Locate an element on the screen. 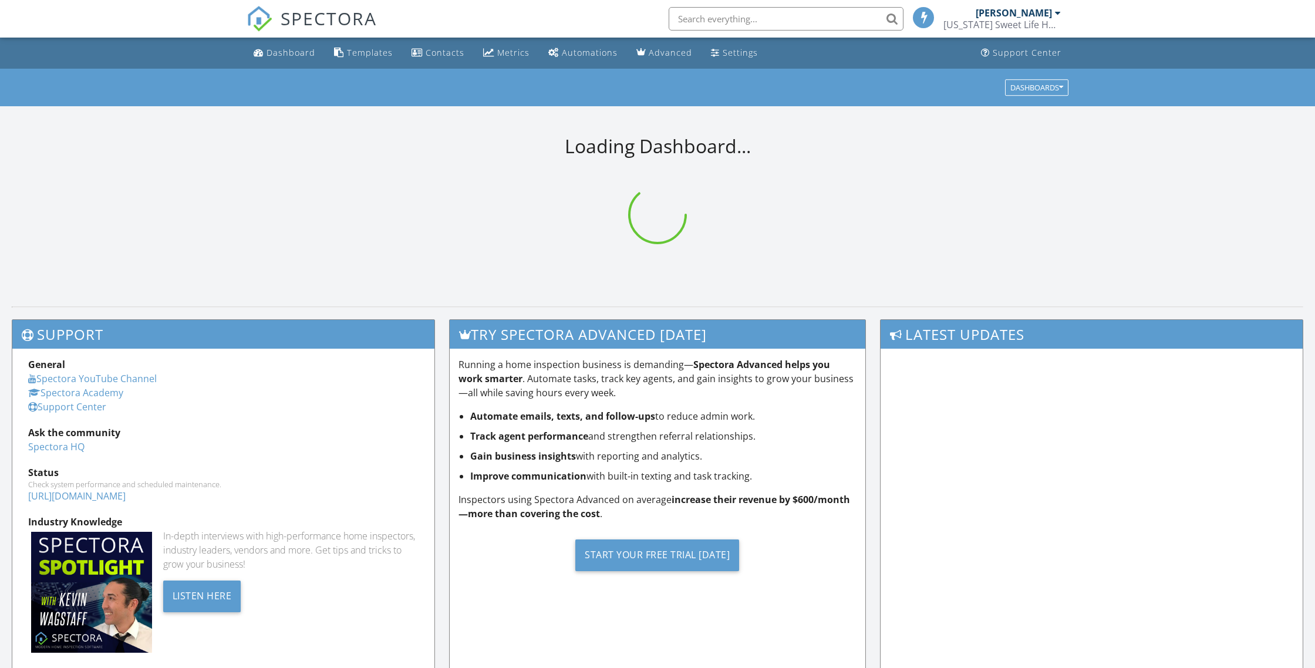 This screenshot has width=1315, height=668. strong: Spectora Advanced helps you work smarter is located at coordinates (644, 372).